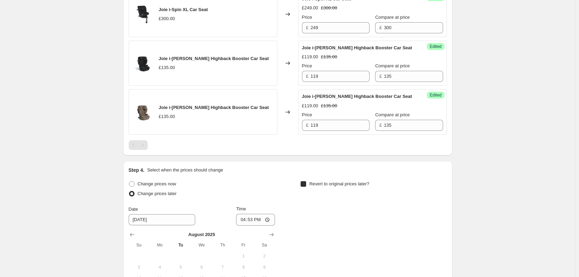 This screenshot has height=277, width=579. Describe the element at coordinates (137, 170) in the screenshot. I see `h2: Step 4.` at that location.